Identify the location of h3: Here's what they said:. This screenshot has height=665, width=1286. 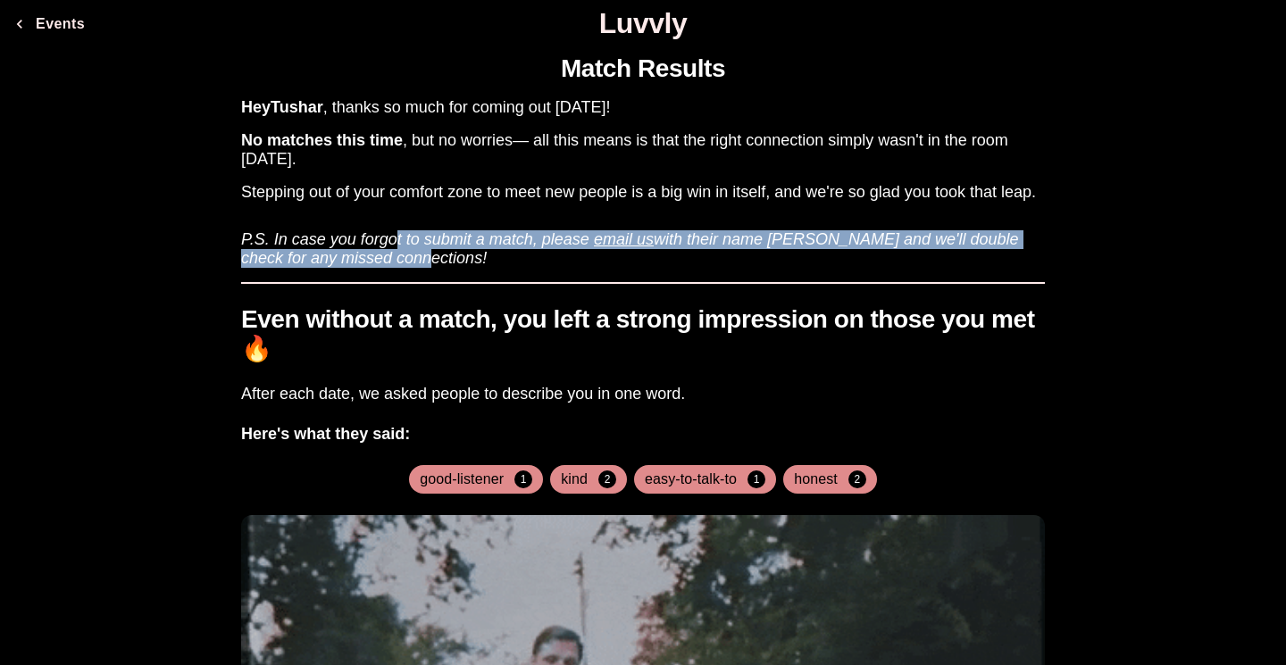
(643, 434).